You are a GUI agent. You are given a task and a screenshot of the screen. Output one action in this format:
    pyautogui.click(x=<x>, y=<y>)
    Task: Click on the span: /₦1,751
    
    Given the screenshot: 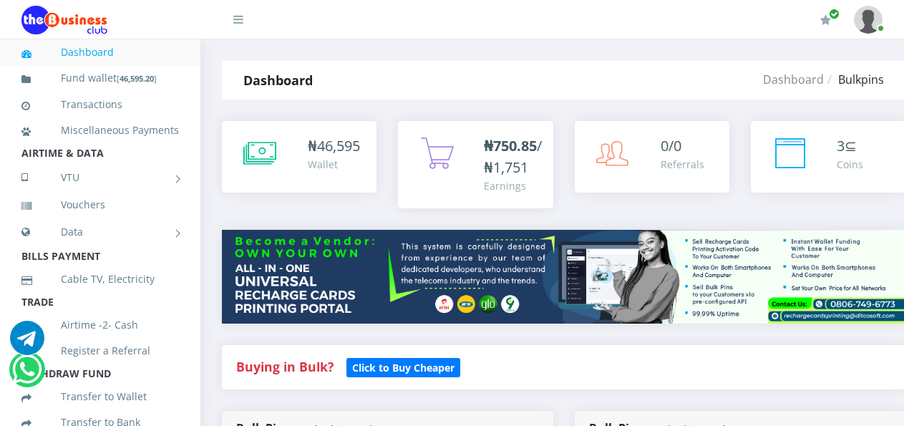 What is the action you would take?
    pyautogui.click(x=512, y=156)
    